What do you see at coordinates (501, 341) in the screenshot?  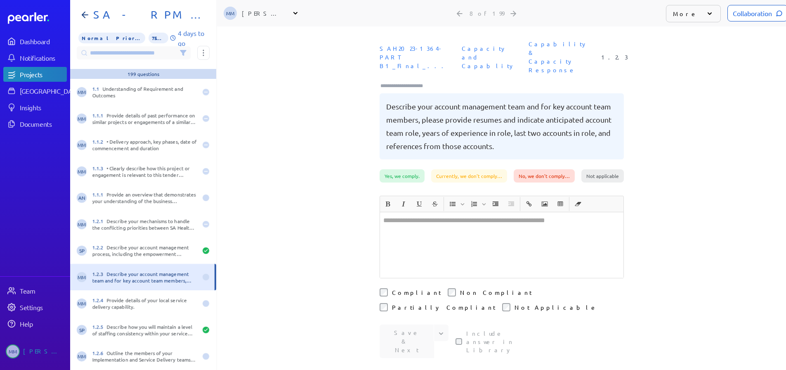 I see `label: This checkbox controls whether your answer will be included in the Answer Library for future use` at bounding box center [501, 341].